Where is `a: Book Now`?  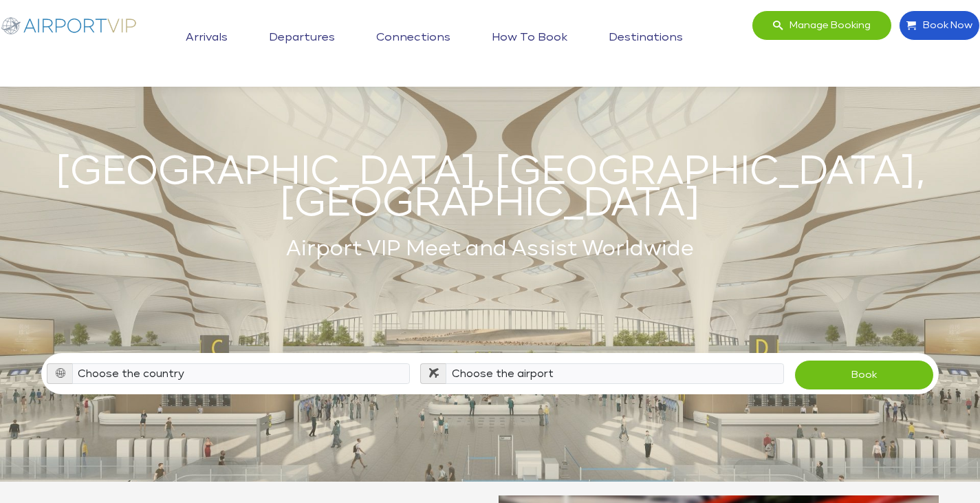 a: Book Now is located at coordinates (939, 25).